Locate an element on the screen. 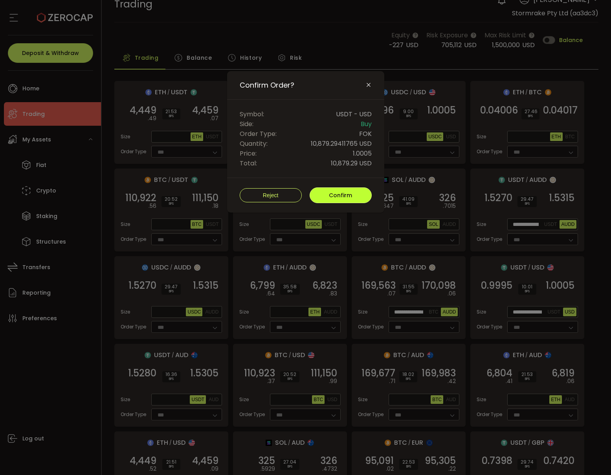 The width and height of the screenshot is (611, 475). button: Confirm is located at coordinates (341, 195).